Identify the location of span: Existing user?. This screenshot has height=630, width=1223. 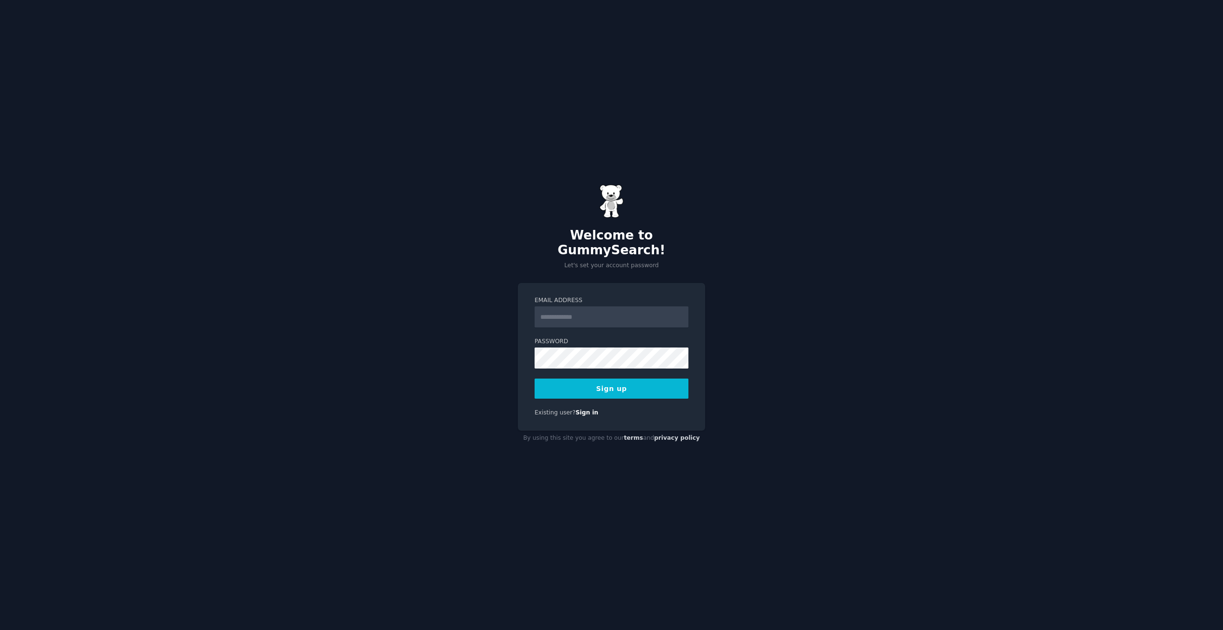
(555, 412).